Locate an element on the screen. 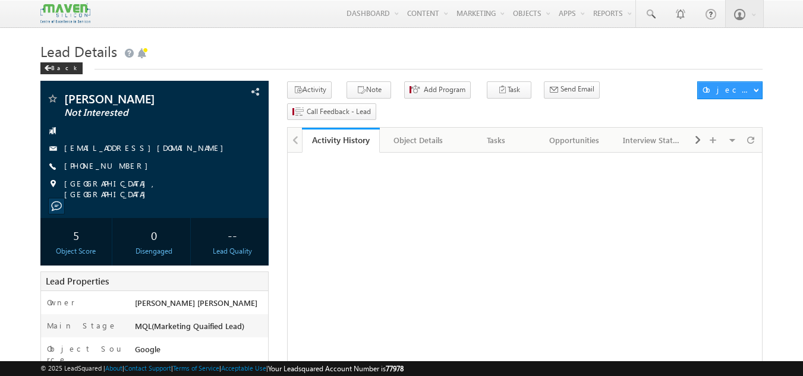 The image size is (803, 376). div: Tasks is located at coordinates (496, 140).